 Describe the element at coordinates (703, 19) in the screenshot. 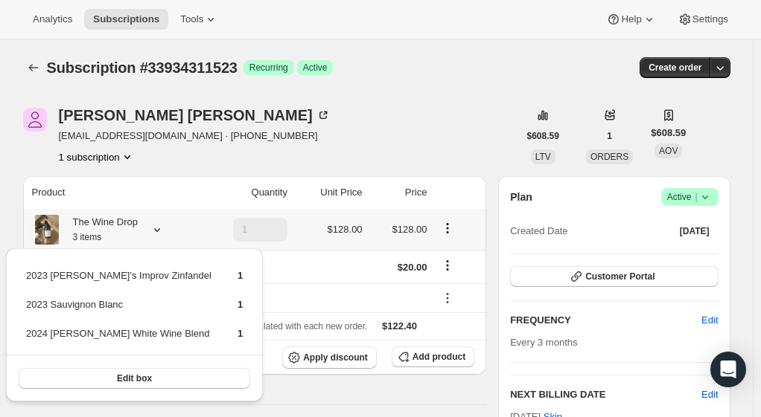

I see `button: Settings` at that location.